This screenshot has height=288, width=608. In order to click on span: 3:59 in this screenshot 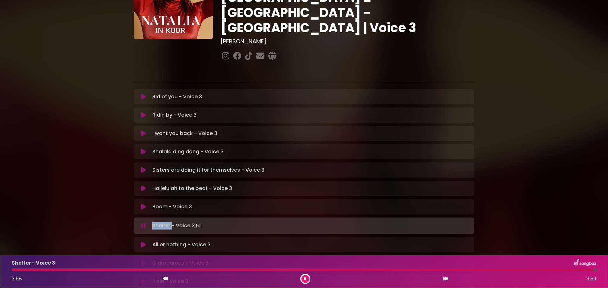, I will do `click(591, 279)`.